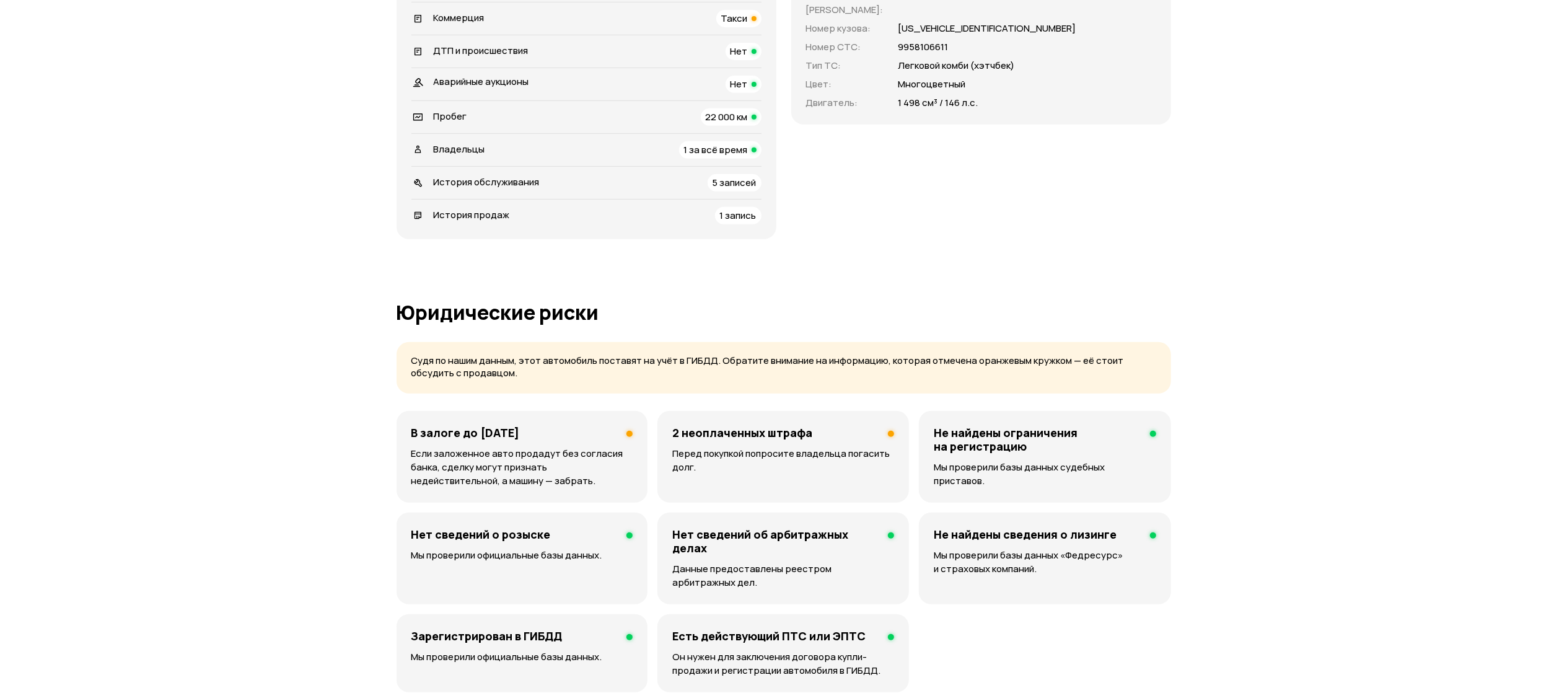 This screenshot has height=693, width=1567. What do you see at coordinates (716, 149) in the screenshot?
I see `span: 1 за всё время` at bounding box center [716, 149].